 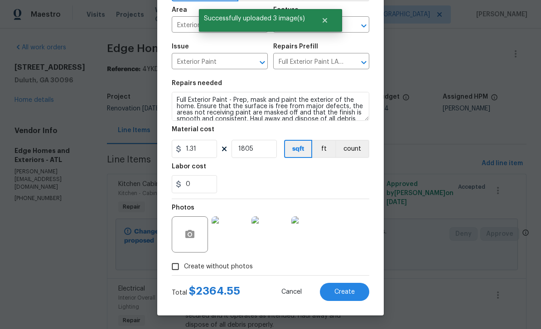 I want to click on button: ft, so click(x=323, y=149).